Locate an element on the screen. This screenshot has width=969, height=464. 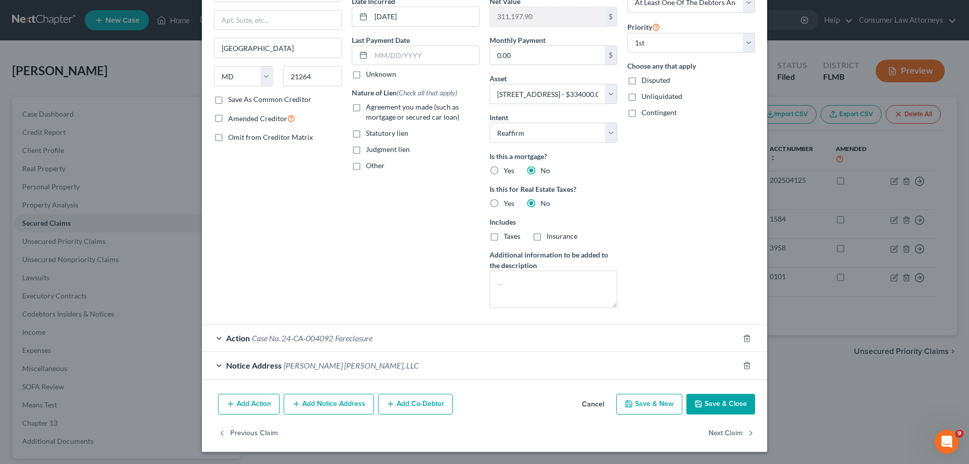
span: (Check all that apply) is located at coordinates (427, 92).